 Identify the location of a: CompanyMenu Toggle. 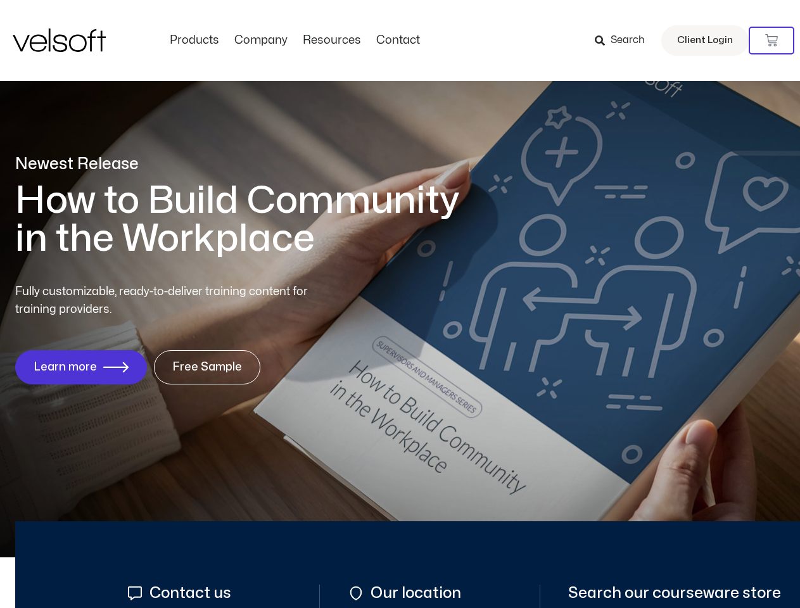
(261, 41).